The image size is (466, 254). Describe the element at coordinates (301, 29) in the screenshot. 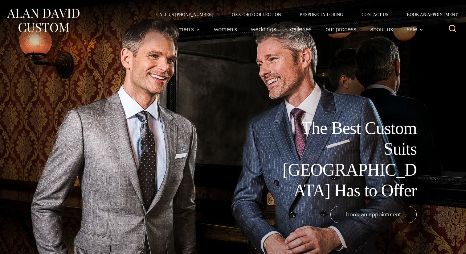

I see `a: Galleries` at that location.